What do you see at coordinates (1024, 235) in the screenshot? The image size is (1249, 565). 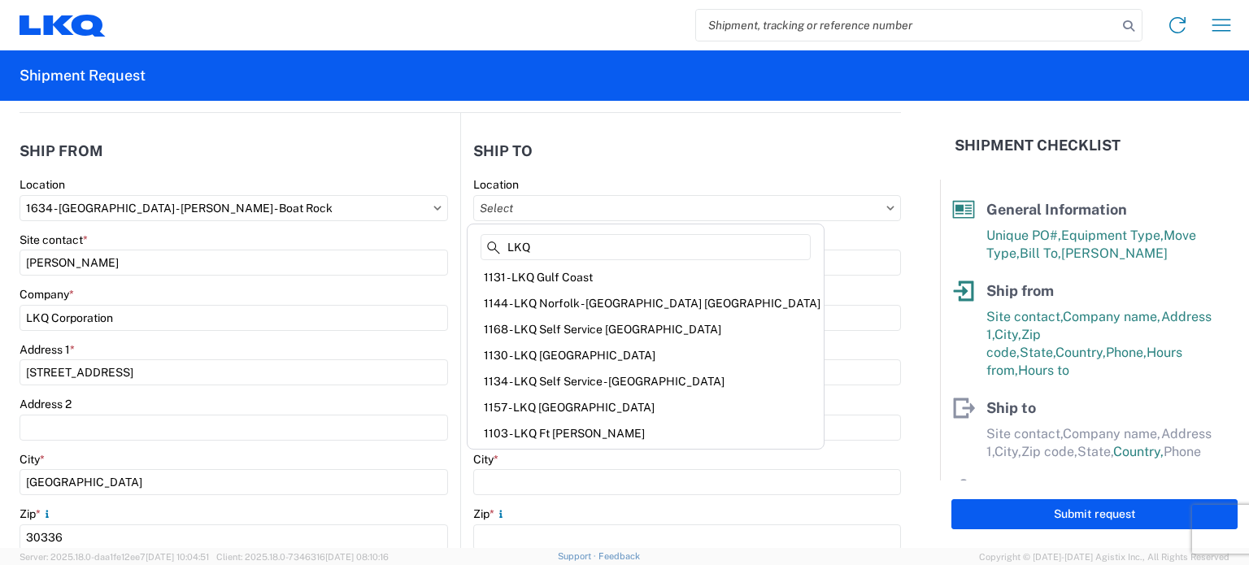 I see `span: Unique PO#,` at bounding box center [1024, 235].